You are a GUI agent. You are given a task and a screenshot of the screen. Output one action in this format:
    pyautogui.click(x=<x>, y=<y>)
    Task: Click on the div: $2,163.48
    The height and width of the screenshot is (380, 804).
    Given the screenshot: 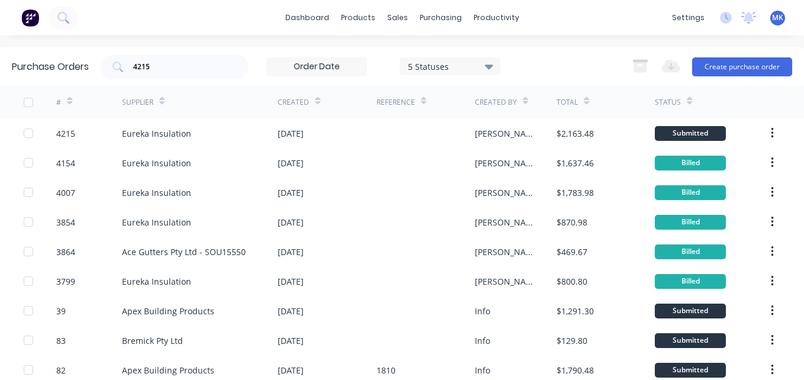 What is the action you would take?
    pyautogui.click(x=575, y=133)
    